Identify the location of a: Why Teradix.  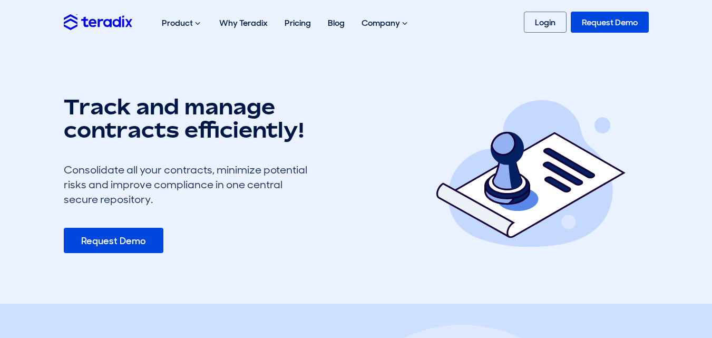
(244, 23).